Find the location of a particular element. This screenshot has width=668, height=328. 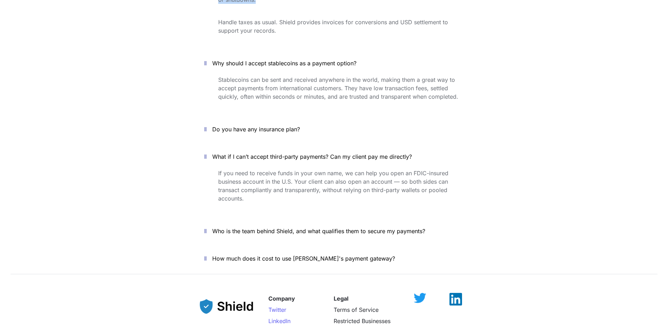

a: LinkedIn is located at coordinates (279, 321).